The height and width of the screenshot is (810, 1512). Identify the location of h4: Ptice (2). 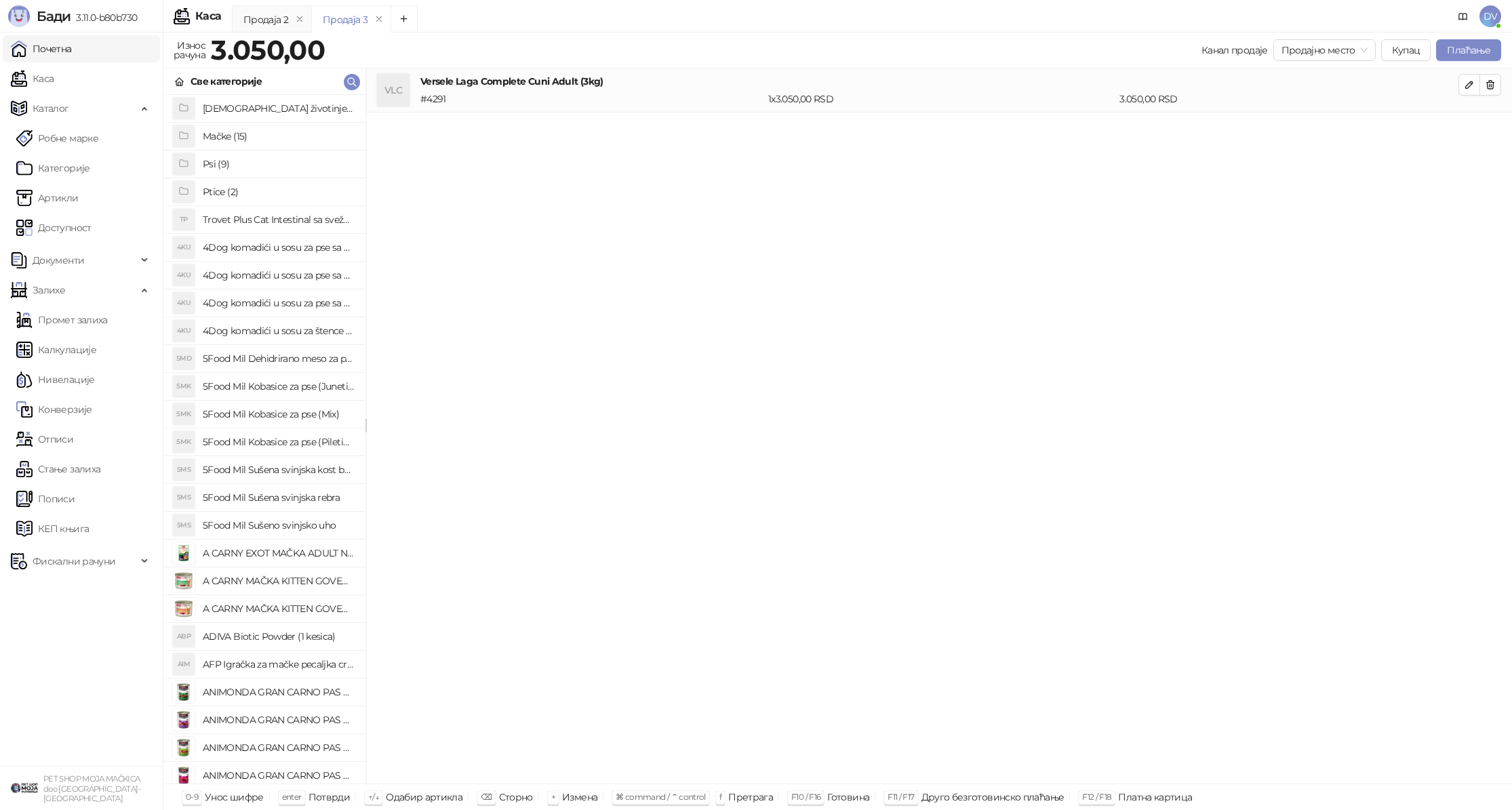
(278, 192).